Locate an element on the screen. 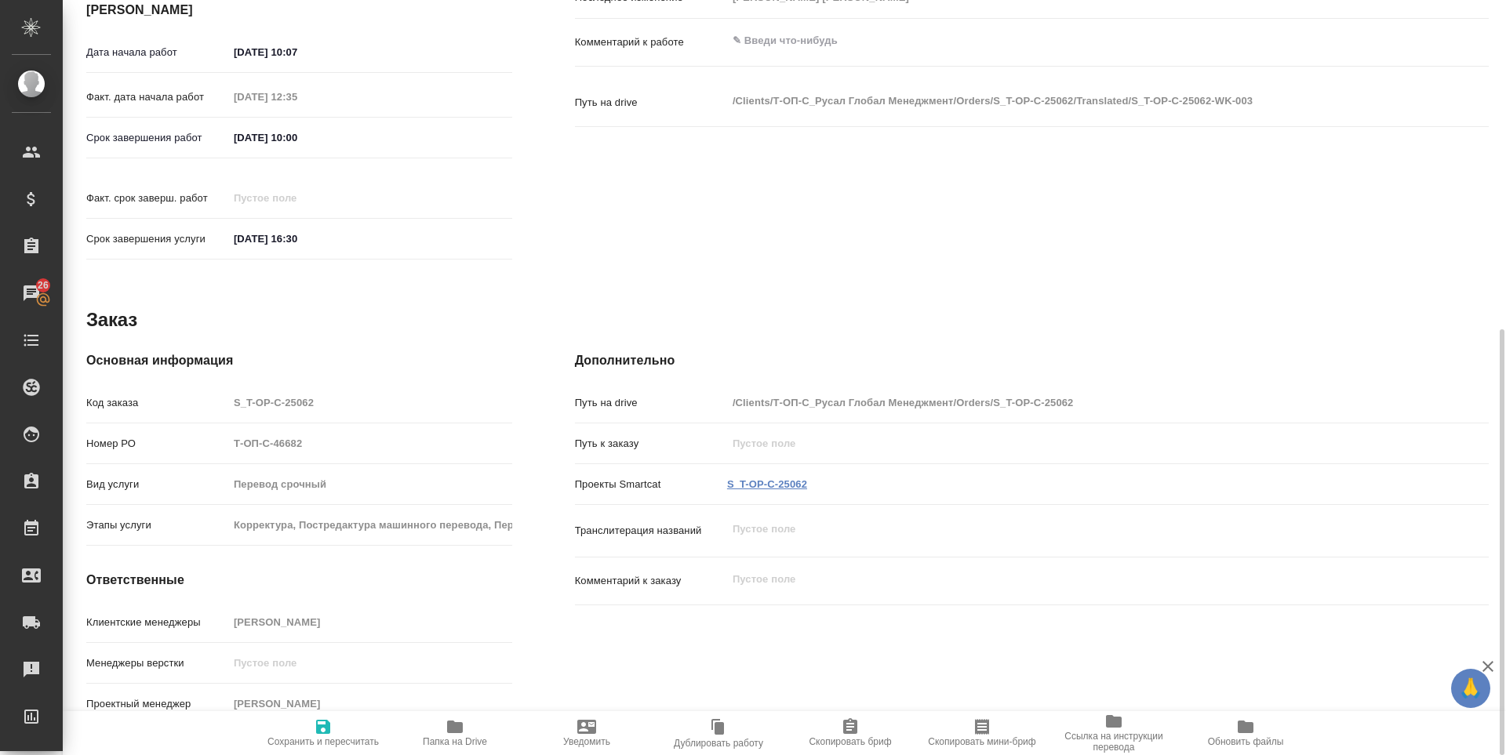  span: Папка на Drive is located at coordinates (455, 742).